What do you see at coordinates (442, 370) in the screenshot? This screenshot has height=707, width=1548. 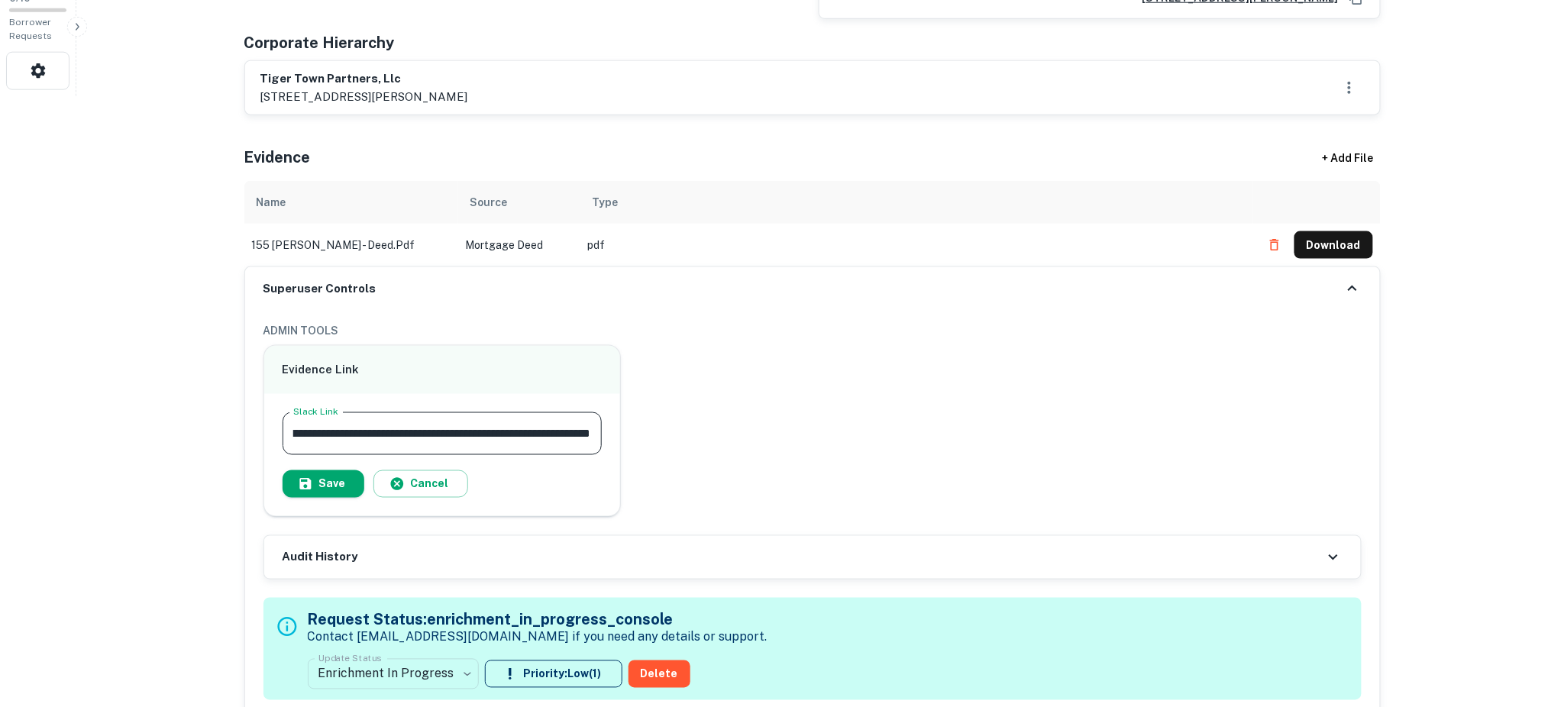 I see `h6: Evidence Link` at bounding box center [442, 370].